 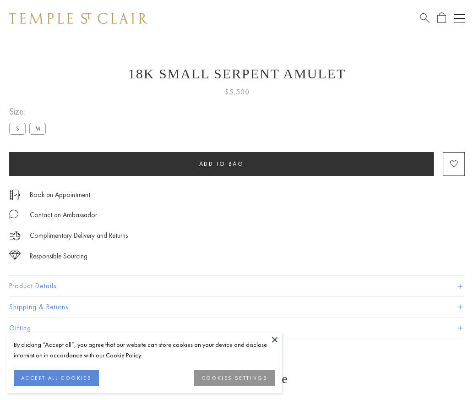 I want to click on div: Contact an Ambassador, so click(x=63, y=215).